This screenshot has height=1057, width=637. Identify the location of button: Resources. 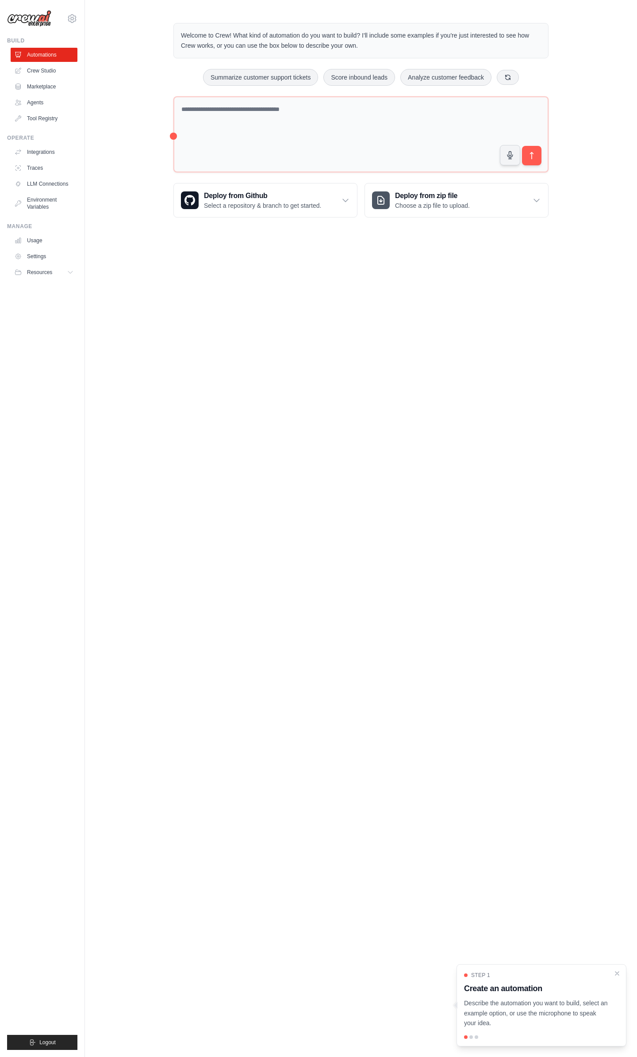
(44, 272).